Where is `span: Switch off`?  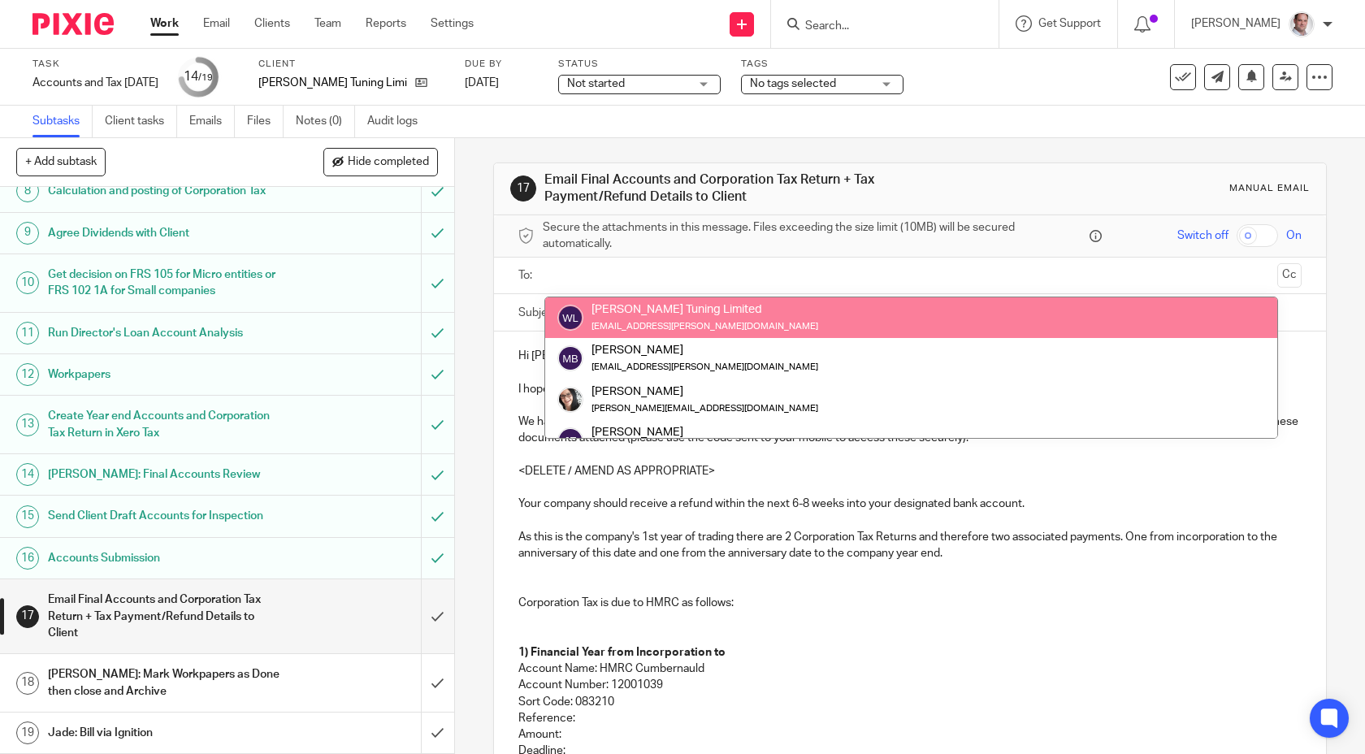
span: Switch off is located at coordinates (1202, 236).